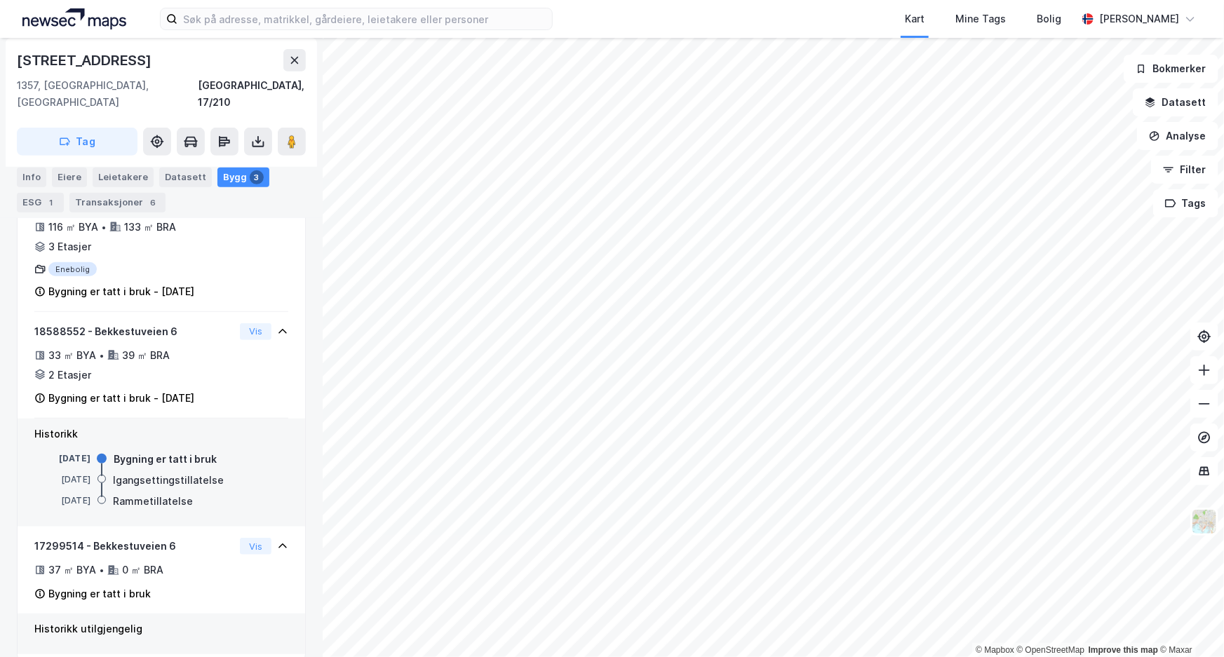 This screenshot has width=1224, height=657. What do you see at coordinates (1178, 136) in the screenshot?
I see `button: Analyse` at bounding box center [1178, 136].